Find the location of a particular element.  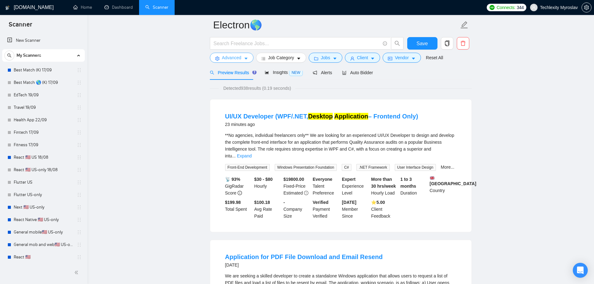

span: Scanner is located at coordinates (20, 27).